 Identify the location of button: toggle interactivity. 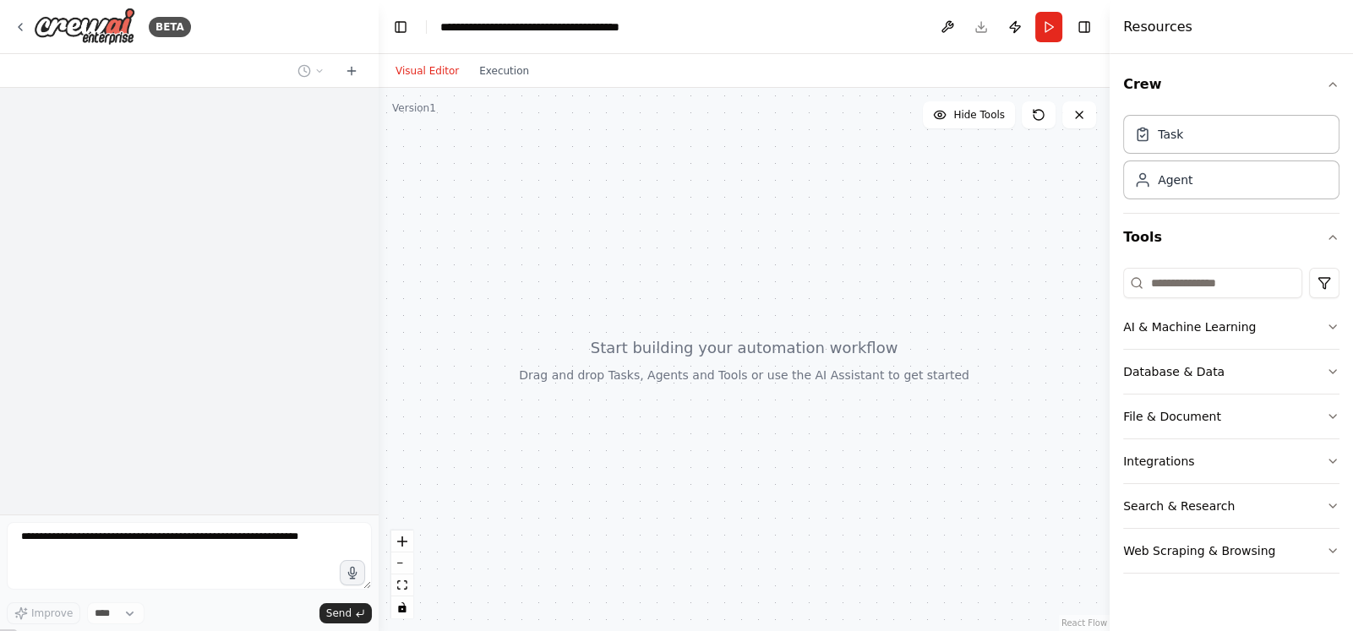
(402, 608).